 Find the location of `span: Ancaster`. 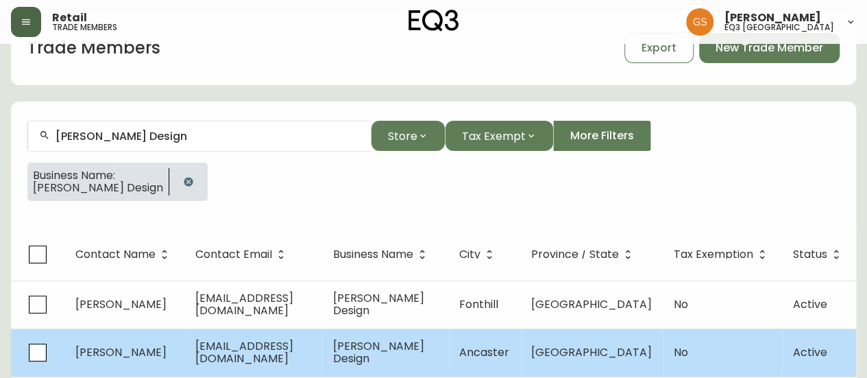

span: Ancaster is located at coordinates (484, 351).